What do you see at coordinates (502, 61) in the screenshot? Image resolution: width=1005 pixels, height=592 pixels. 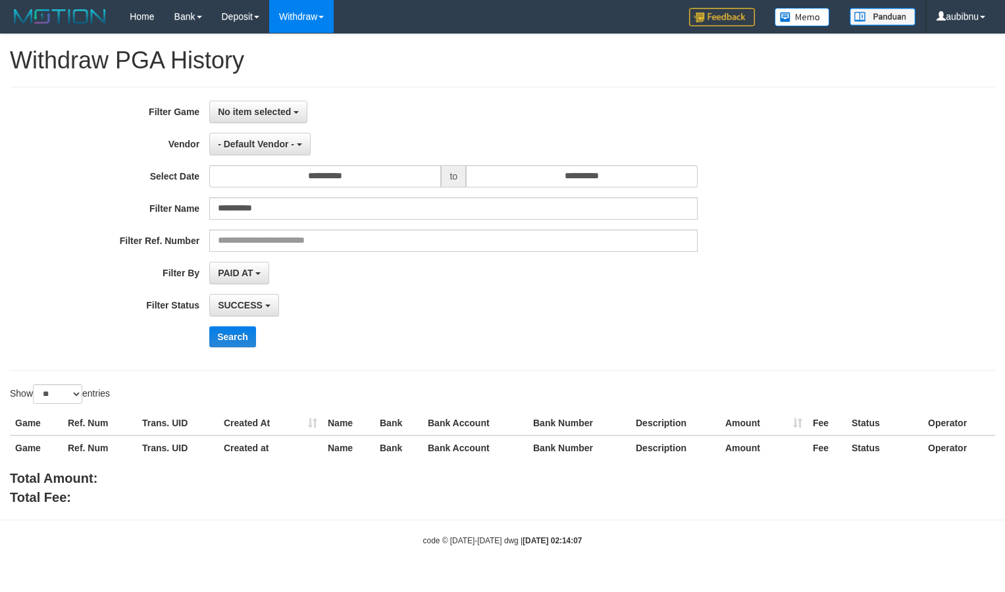 I see `h1: Withdraw PGA History` at bounding box center [502, 61].